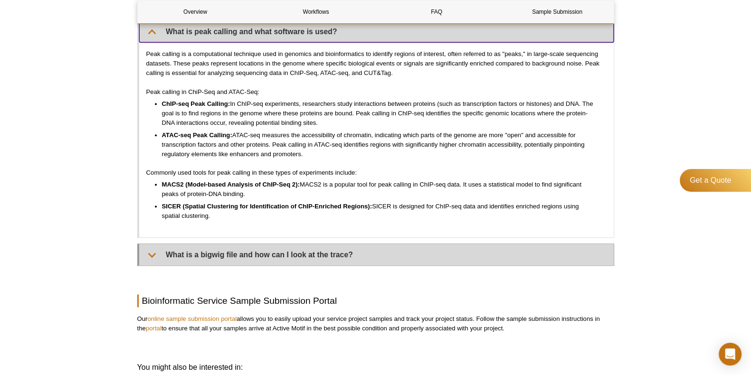  I want to click on a: Overview, so click(195, 12).